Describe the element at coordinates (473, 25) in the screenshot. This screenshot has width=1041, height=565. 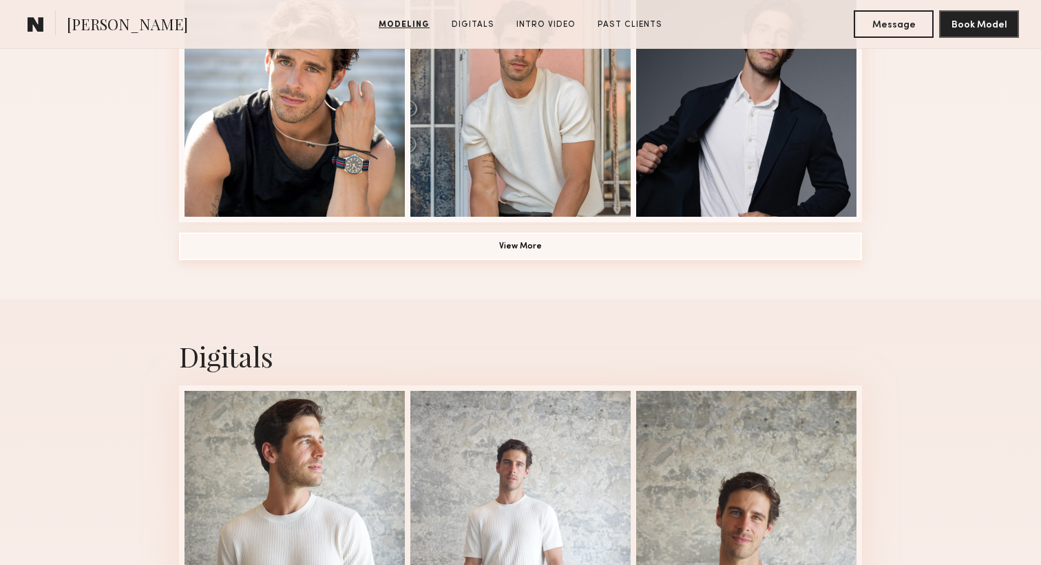
I see `a: Digitals` at that location.